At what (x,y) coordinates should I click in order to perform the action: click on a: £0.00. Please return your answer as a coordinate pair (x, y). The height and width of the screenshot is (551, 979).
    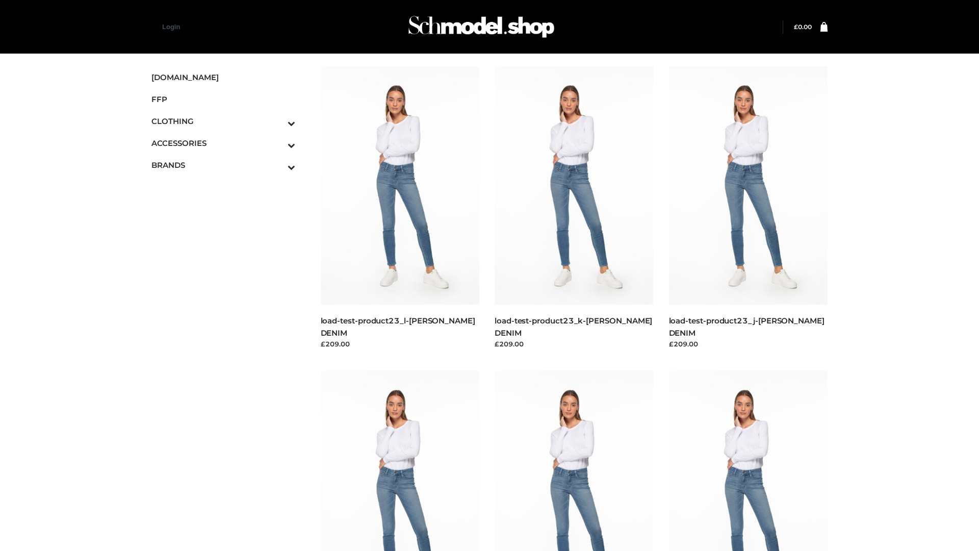
    Looking at the image, I should click on (802, 27).